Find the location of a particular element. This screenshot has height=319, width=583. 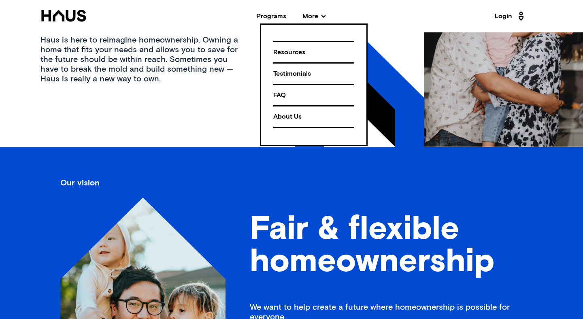

a: Resources is located at coordinates (314, 51).